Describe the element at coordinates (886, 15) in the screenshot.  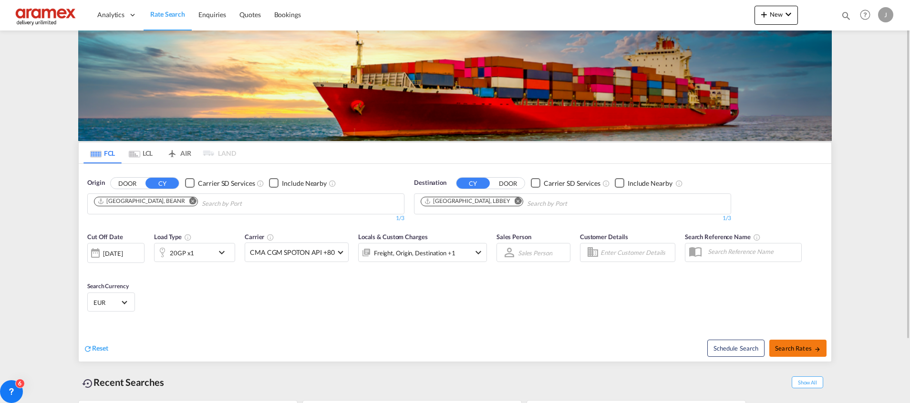
I see `div: J` at that location.